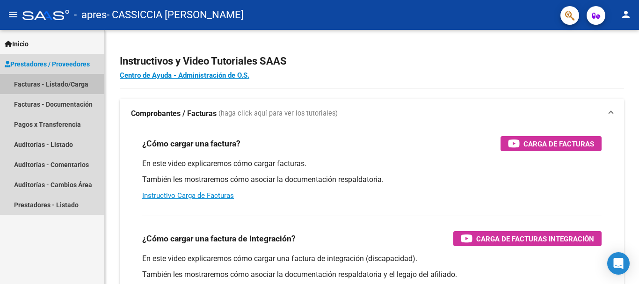  What do you see at coordinates (372, 259) in the screenshot?
I see `p: En este video explicaremos cómo cargar una factura de integración (discapacidad).` at bounding box center [372, 259].